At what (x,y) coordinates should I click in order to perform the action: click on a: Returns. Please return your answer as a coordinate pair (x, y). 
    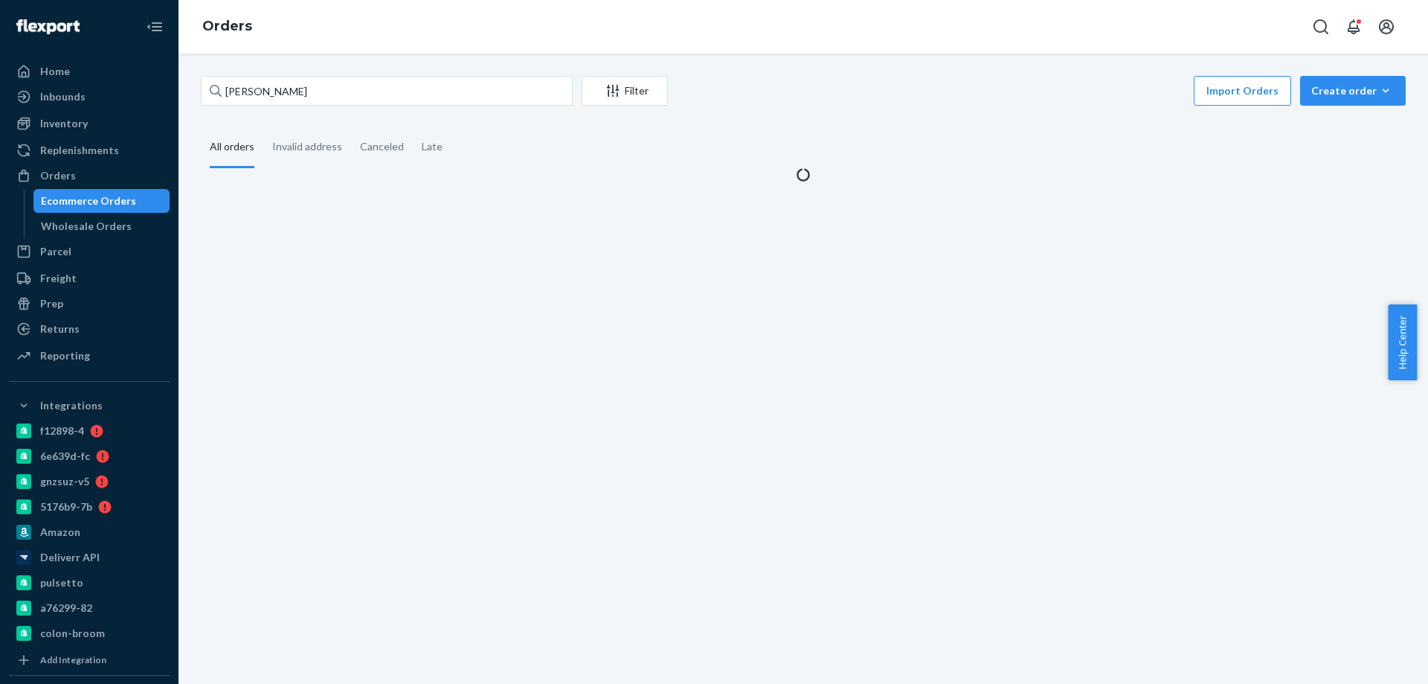
    Looking at the image, I should click on (89, 329).